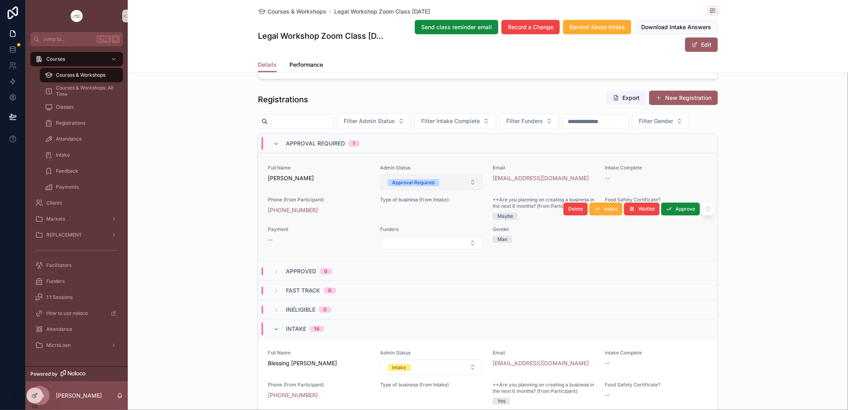  I want to click on span: Payments, so click(67, 187).